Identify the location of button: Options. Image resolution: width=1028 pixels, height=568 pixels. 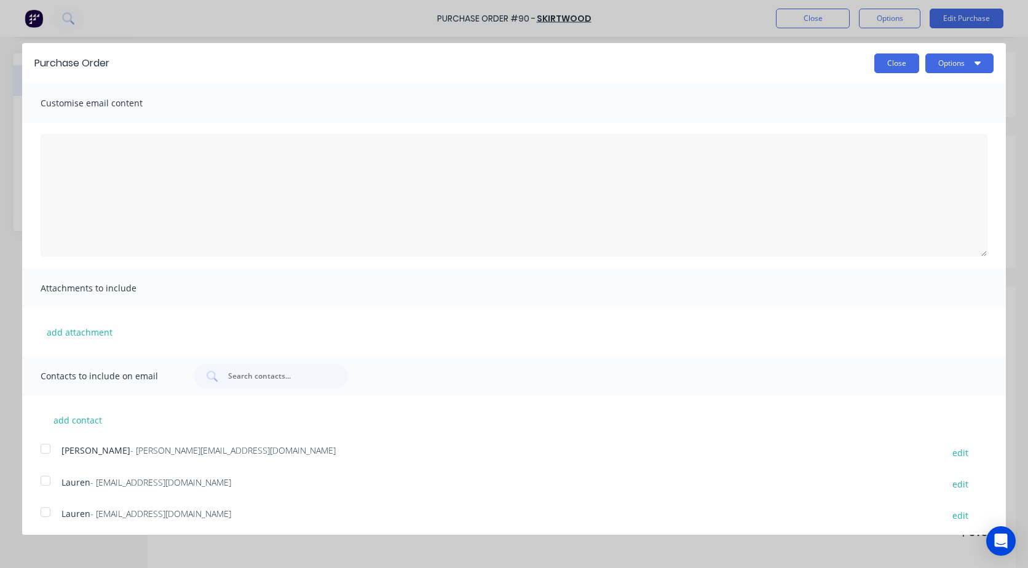
(959, 63).